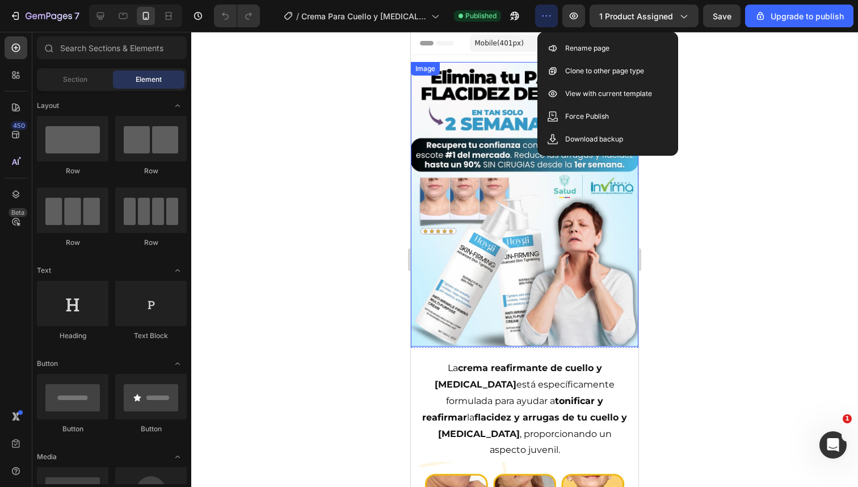 The image size is (858, 487). What do you see at coordinates (799, 16) in the screenshot?
I see `button: Upgrade to publish` at bounding box center [799, 16].